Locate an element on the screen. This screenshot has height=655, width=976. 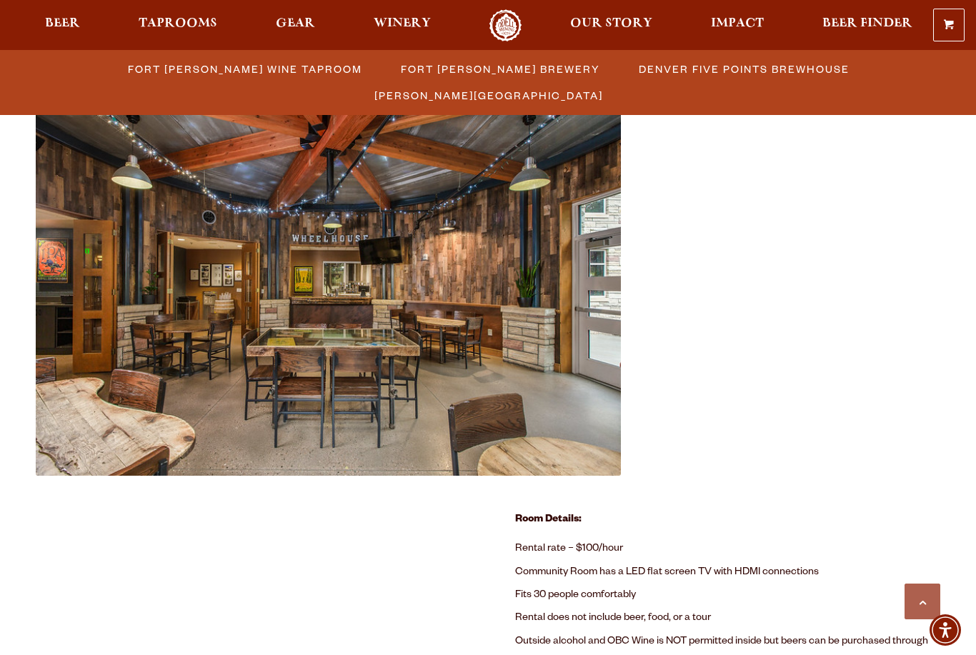
span: Beer Finder is located at coordinates (867, 24).